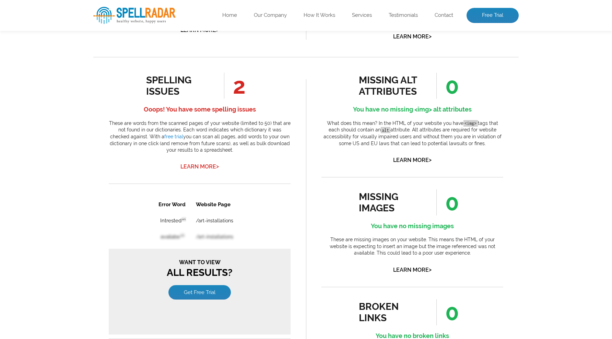 This screenshot has height=339, width=612. I want to click on h4: You have no missing images, so click(412, 226).